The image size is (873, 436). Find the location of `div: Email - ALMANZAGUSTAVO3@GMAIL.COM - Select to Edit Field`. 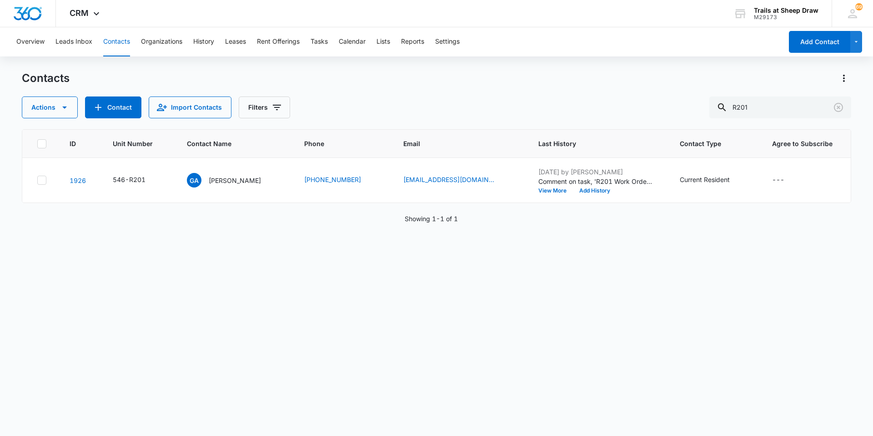

div: Email - ALMANZAGUSTAVO3@GMAIL.COM - Select to Edit Field is located at coordinates (457, 180).